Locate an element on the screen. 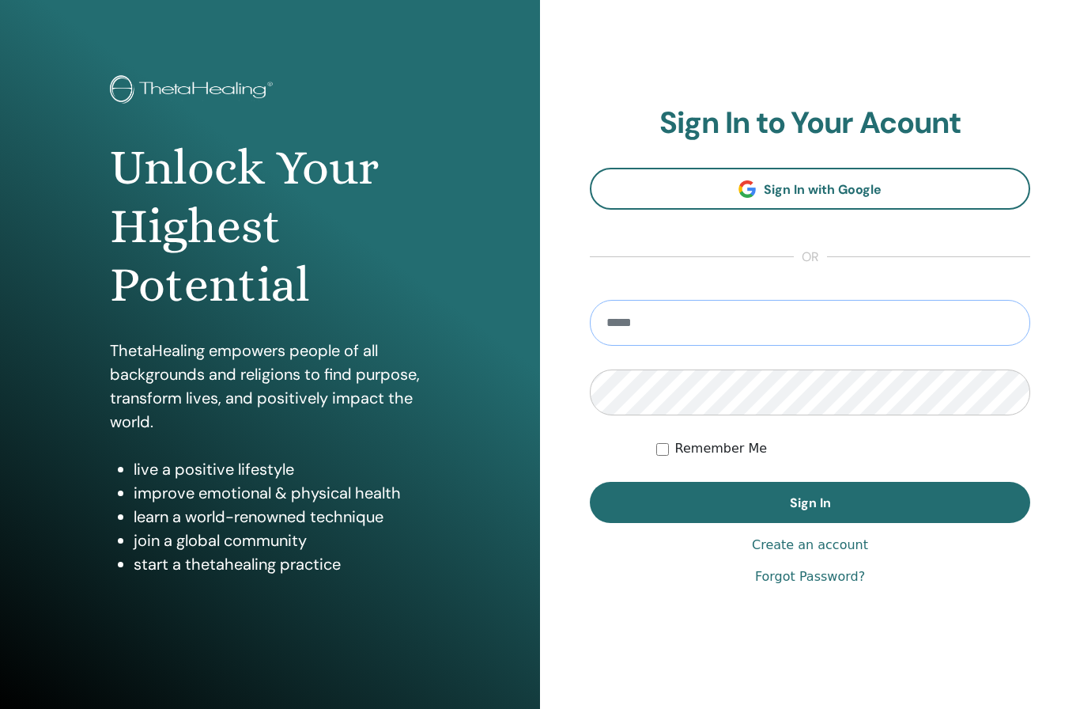 This screenshot has width=1080, height=709. li: live a positive lifestyle is located at coordinates (282, 469).